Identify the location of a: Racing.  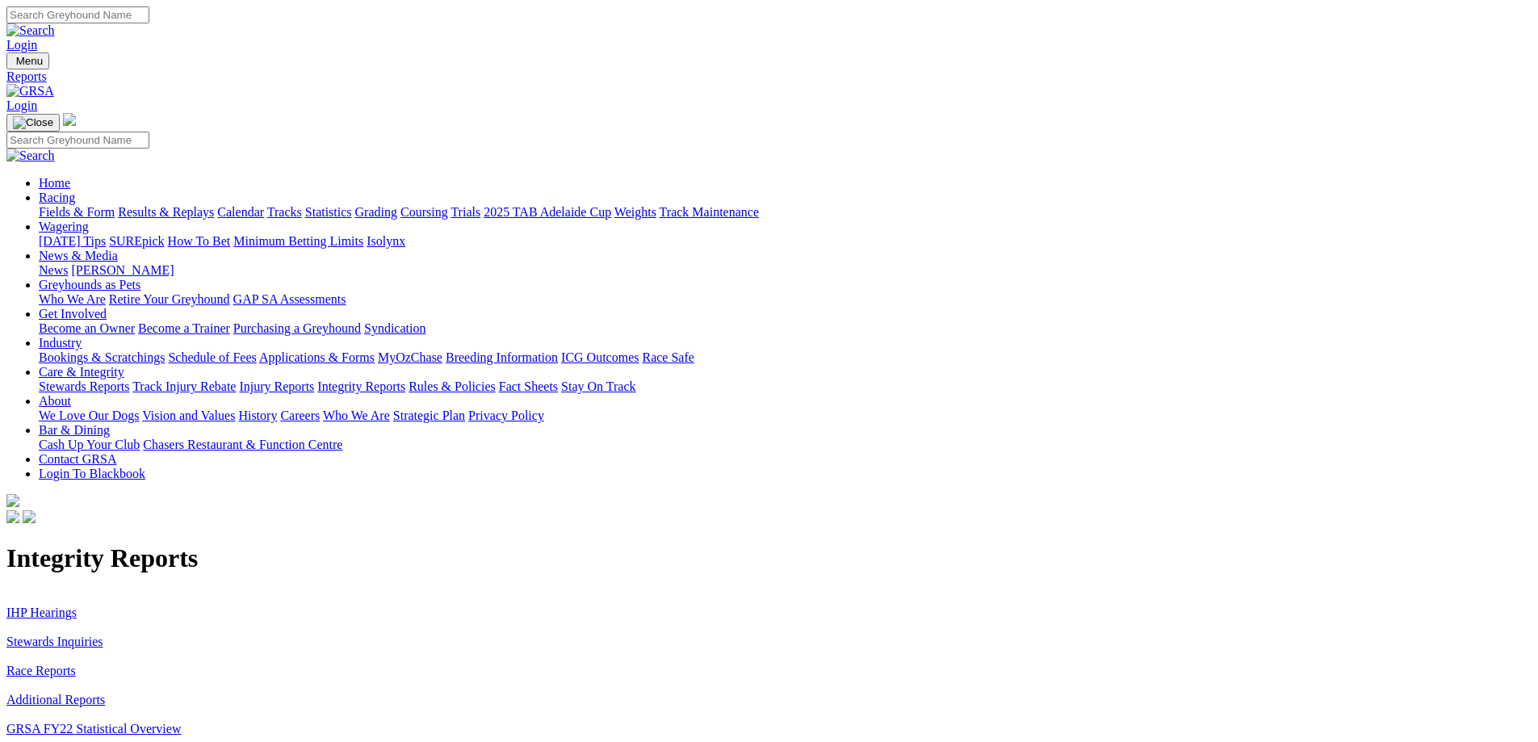
(57, 197).